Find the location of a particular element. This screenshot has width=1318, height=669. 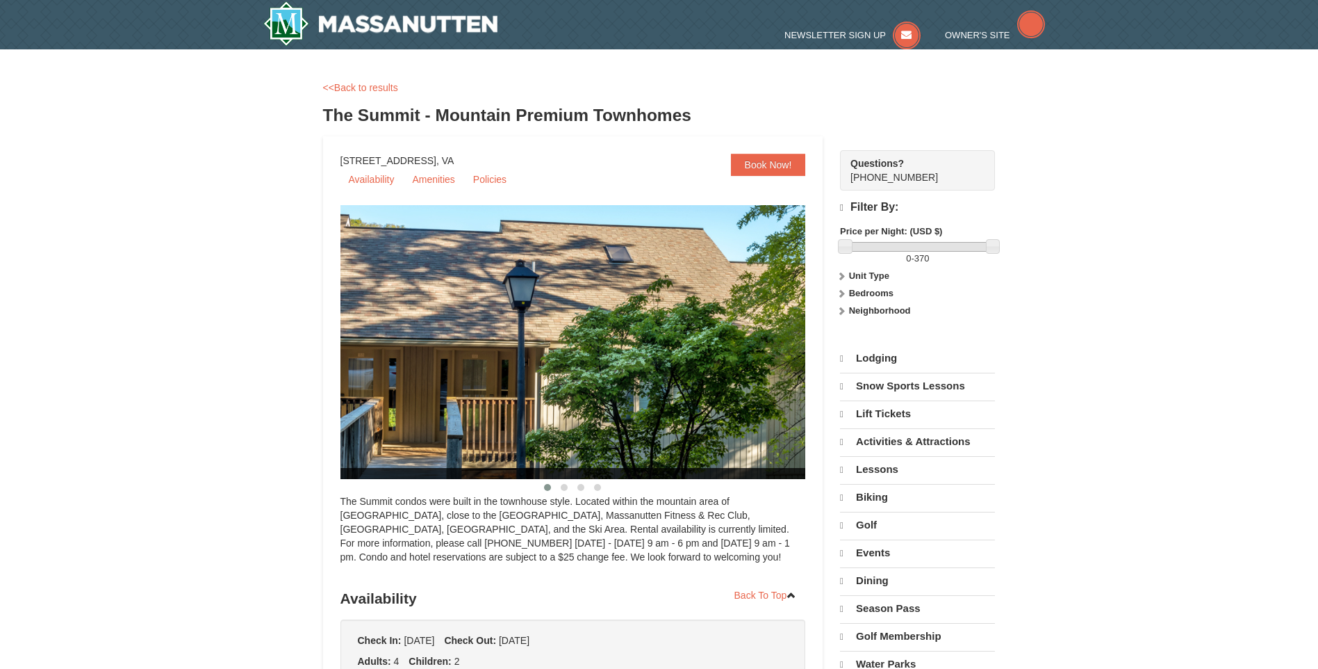

h3: The Summit - Mountain Premium Townhomes is located at coordinates (659, 115).